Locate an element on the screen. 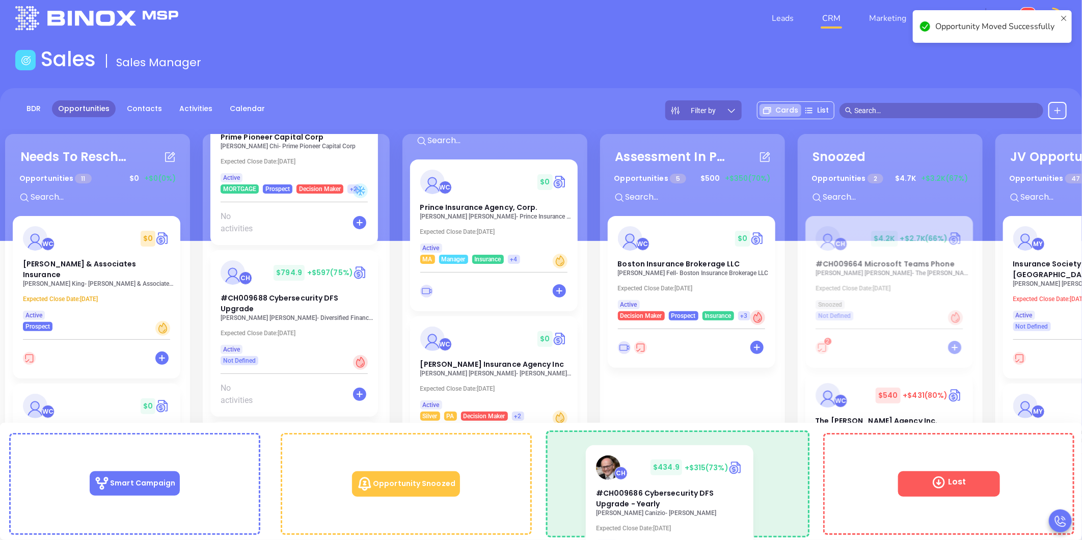  span: Cards is located at coordinates (786, 110).